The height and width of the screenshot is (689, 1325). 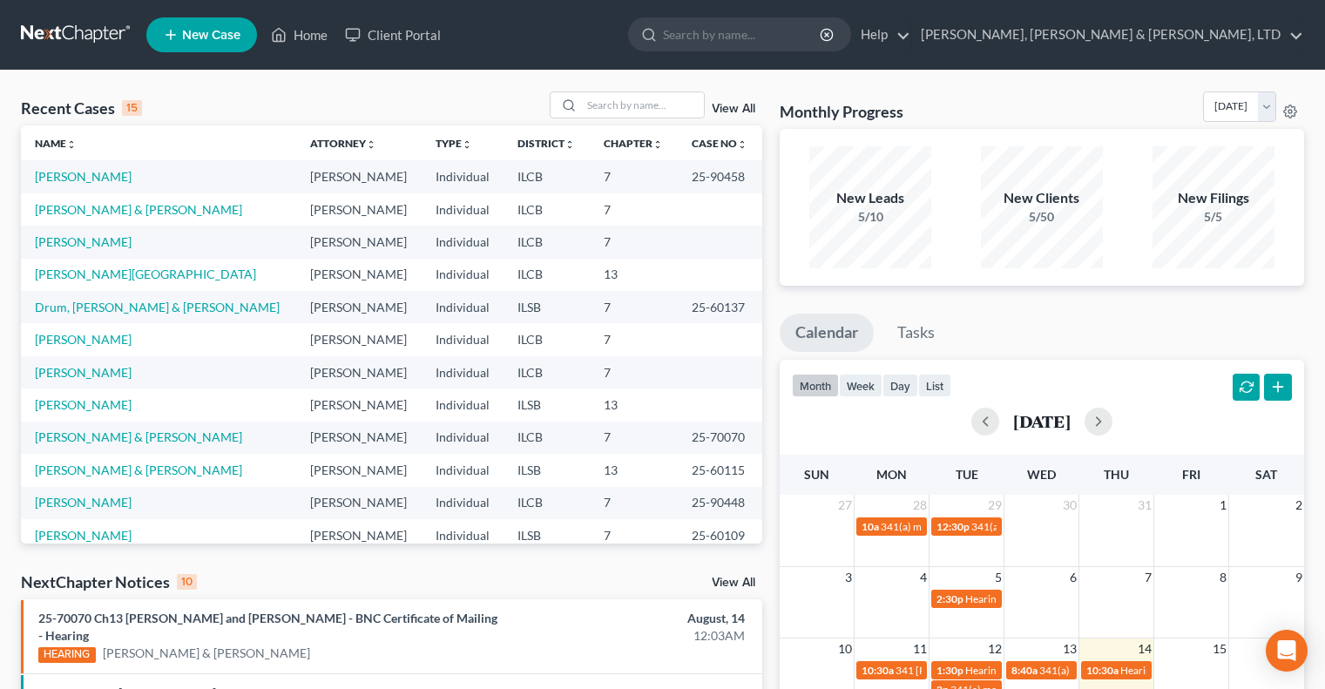 What do you see at coordinates (719, 535) in the screenshot?
I see `td: 25-60109` at bounding box center [719, 535].